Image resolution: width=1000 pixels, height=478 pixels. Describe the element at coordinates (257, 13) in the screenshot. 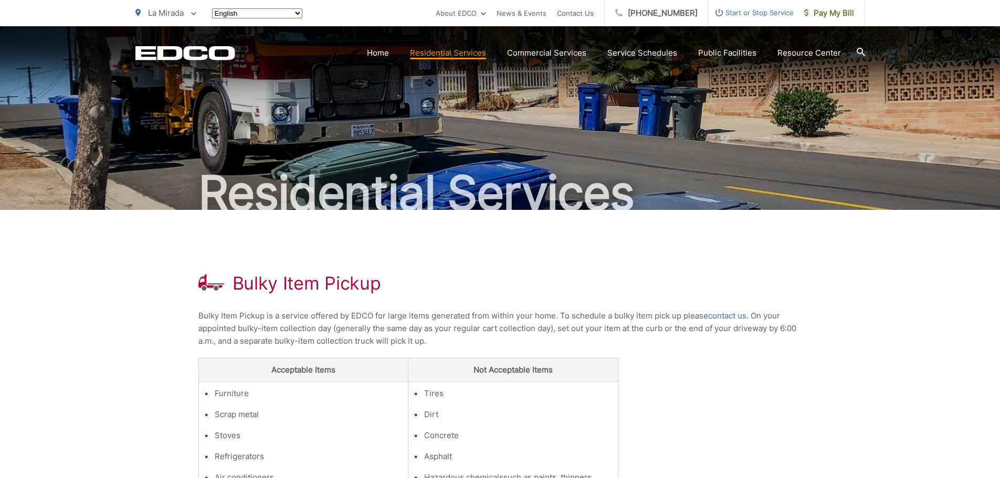

I see `select: Select a language` at that location.